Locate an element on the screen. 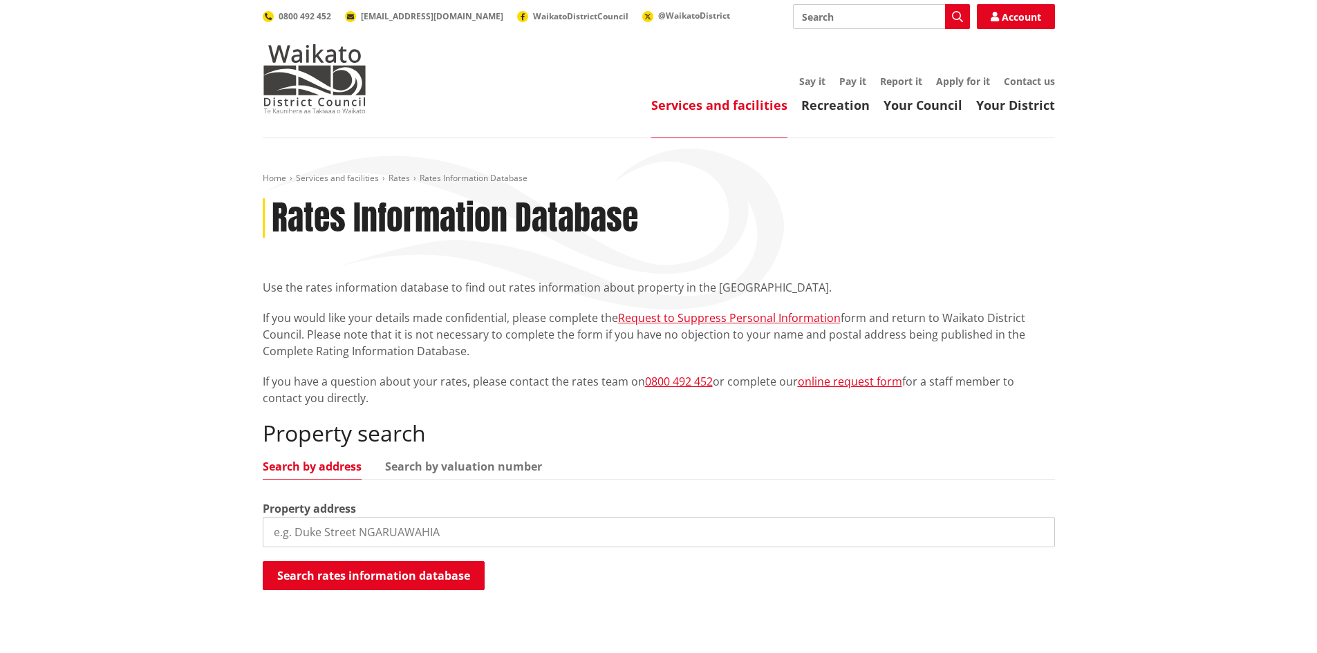  span: 0800 492 452 is located at coordinates (305, 16).